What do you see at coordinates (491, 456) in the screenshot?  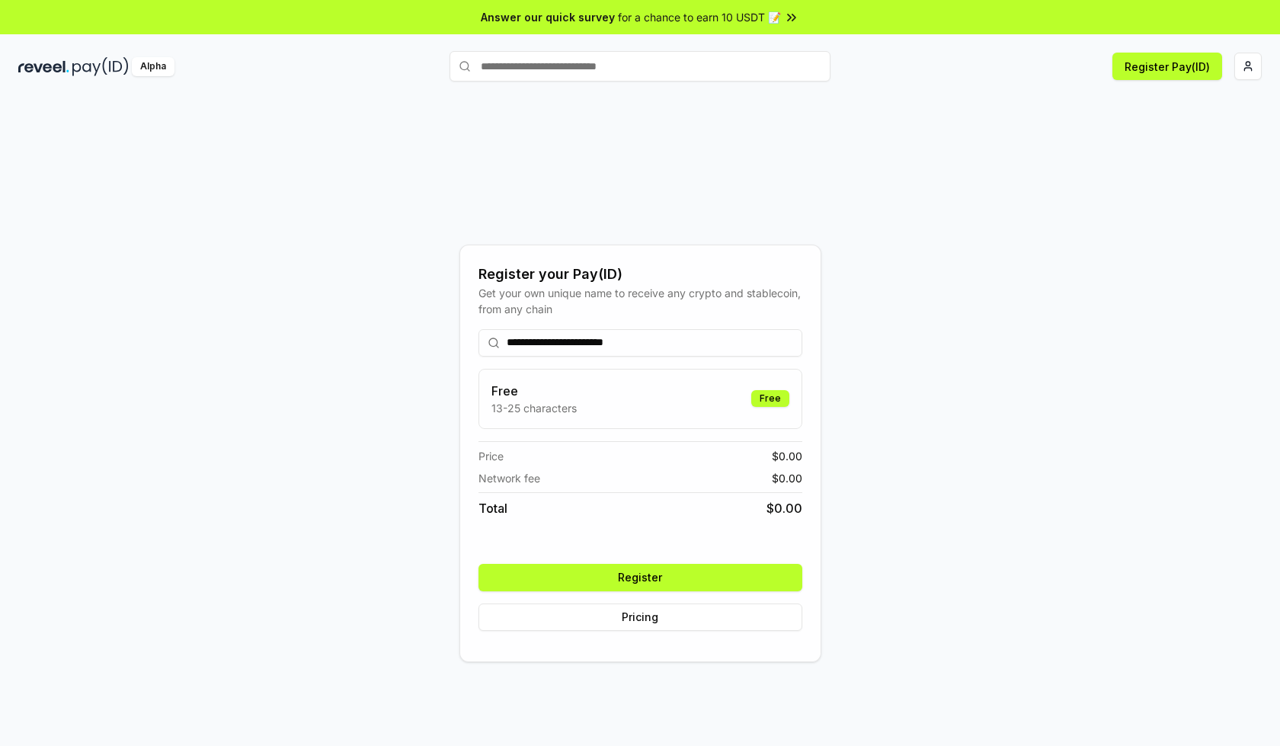 I see `span: Price` at bounding box center [491, 456].